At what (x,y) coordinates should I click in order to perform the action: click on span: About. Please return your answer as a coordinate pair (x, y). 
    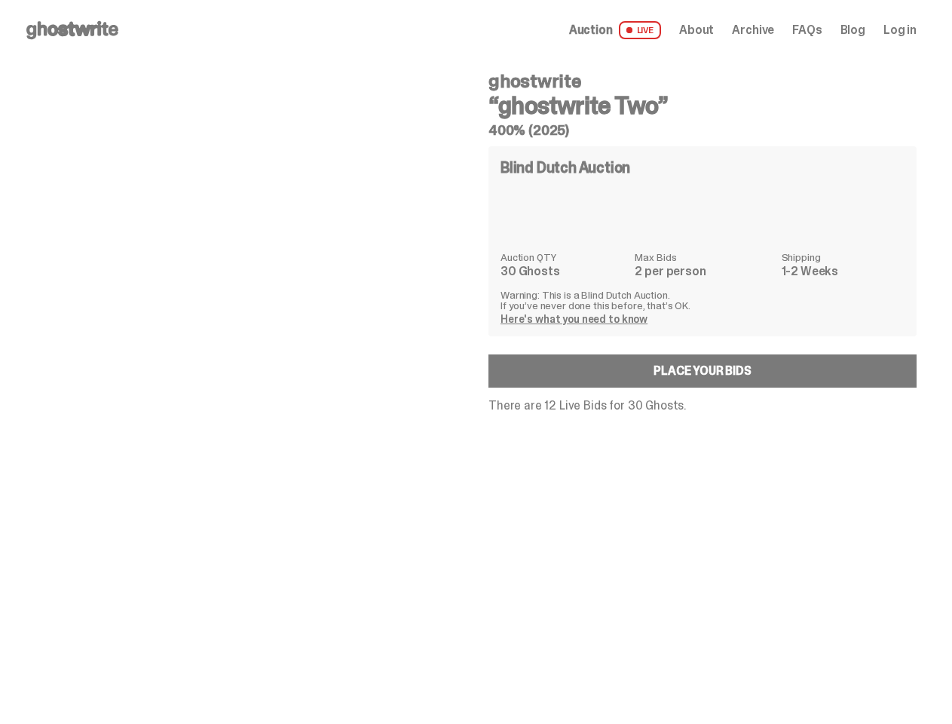
    Looking at the image, I should click on (697, 30).